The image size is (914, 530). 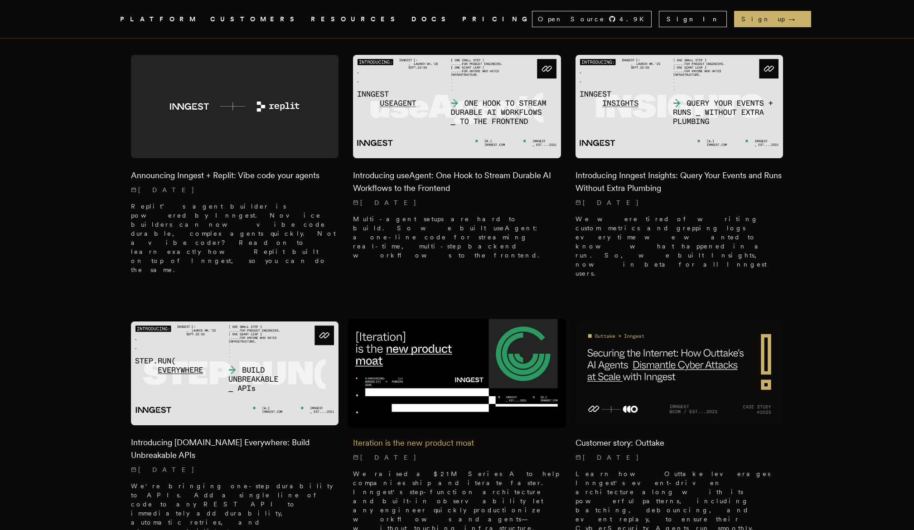 I want to click on p: Replit’s agent builder is powered by Inngest. Novice builders can now vibe code durable, complex ..., so click(x=235, y=238).